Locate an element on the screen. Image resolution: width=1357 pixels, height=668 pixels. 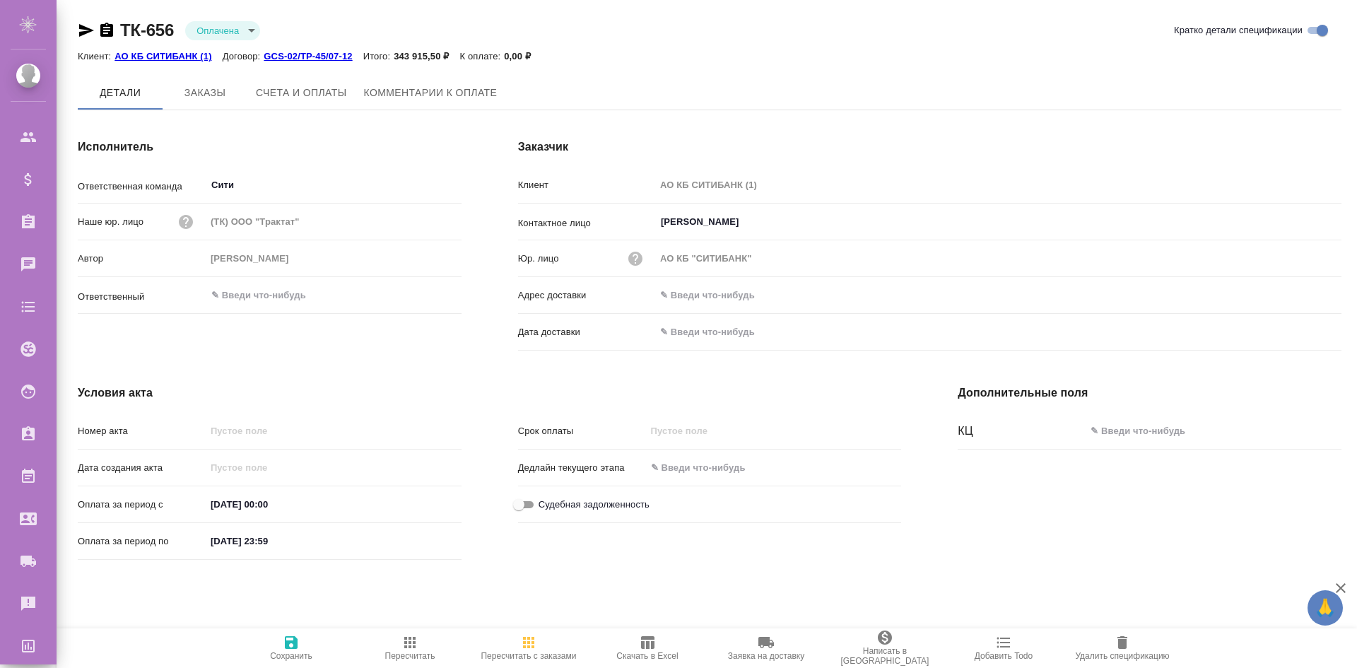
h4: Условия акта is located at coordinates (489, 393).